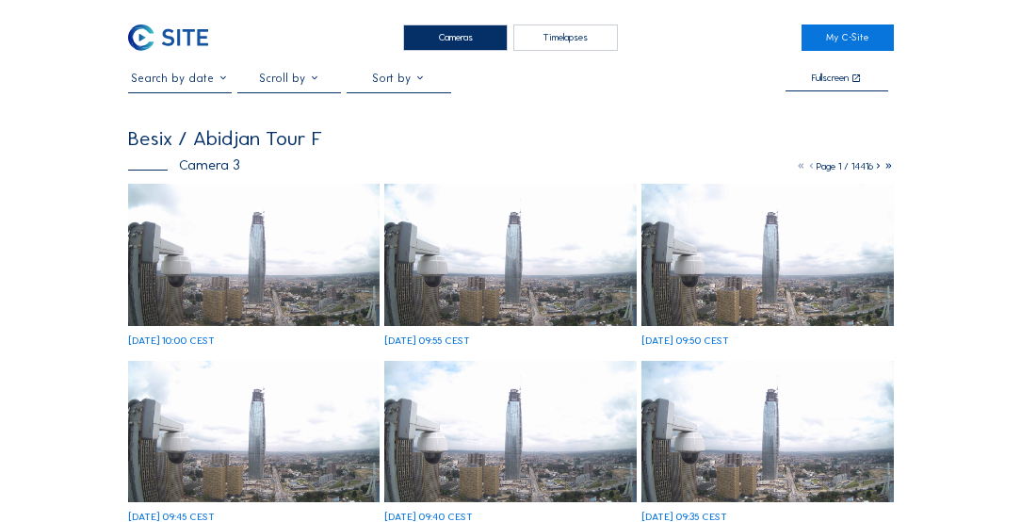  I want to click on img: image_53436800, so click(767, 254).